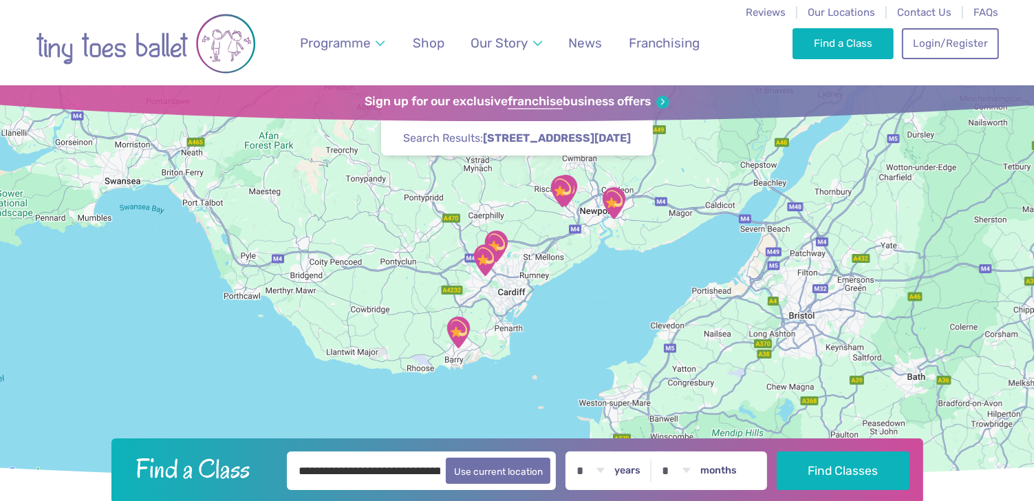 The height and width of the screenshot is (501, 1034). What do you see at coordinates (342, 43) in the screenshot?
I see `a: Programme` at bounding box center [342, 43].